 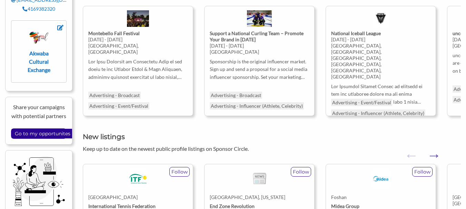 What do you see at coordinates (272, 137) in the screenshot?
I see `h2: New listings` at bounding box center [272, 137].